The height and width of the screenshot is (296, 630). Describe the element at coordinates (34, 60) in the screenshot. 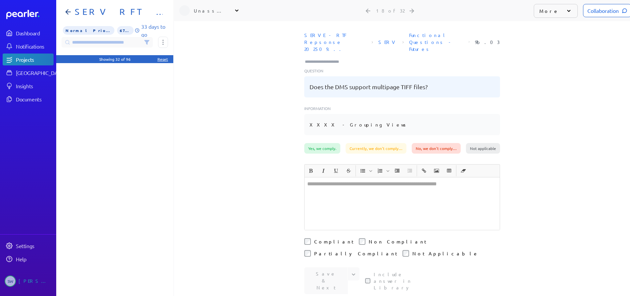

I see `div: Projects` at that location.